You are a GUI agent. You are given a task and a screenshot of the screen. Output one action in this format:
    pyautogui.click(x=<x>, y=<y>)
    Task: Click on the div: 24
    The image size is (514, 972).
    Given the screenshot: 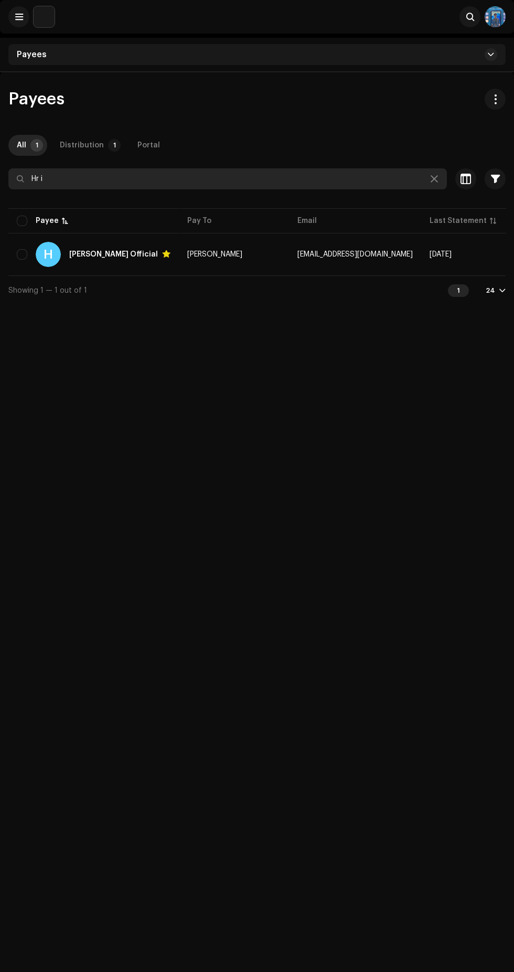 What is the action you would take?
    pyautogui.click(x=491, y=291)
    